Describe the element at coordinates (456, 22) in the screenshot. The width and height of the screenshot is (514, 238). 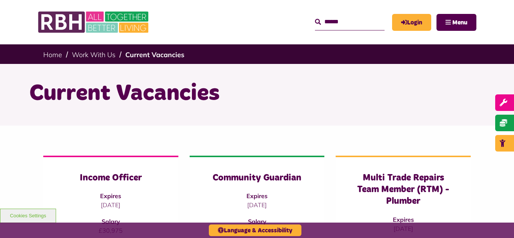
I see `button: Navigation` at that location.